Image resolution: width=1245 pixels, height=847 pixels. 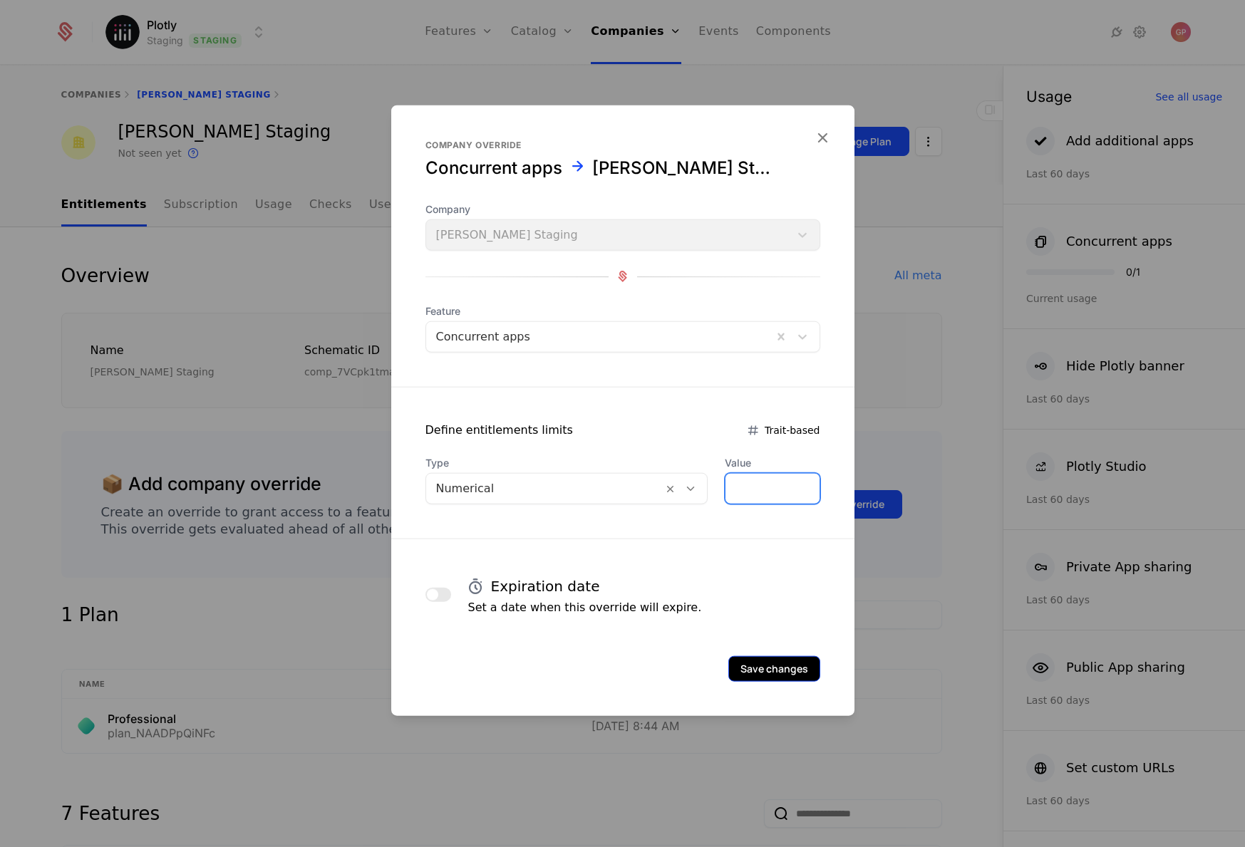 I want to click on div: Define entitlements limits, so click(x=499, y=430).